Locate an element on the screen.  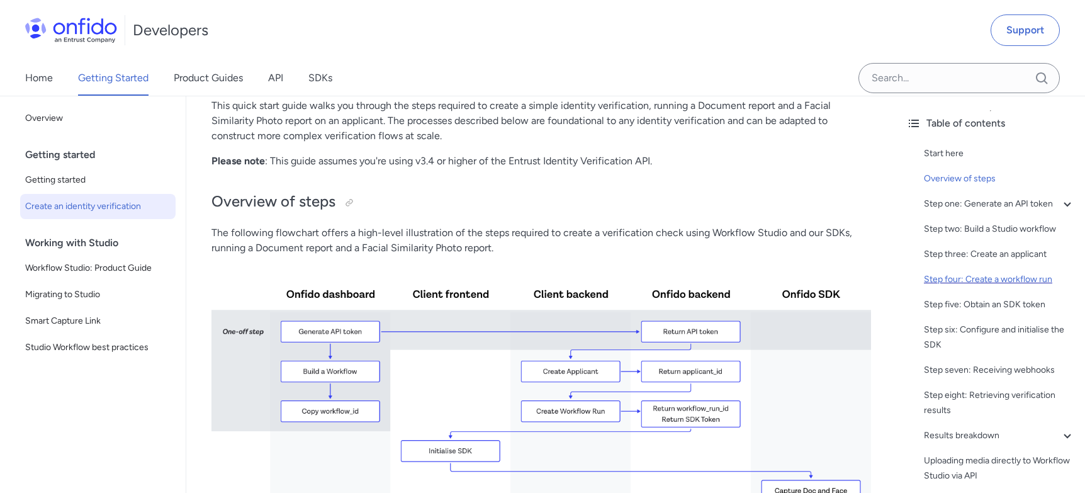
span: Workflow Studio: Product Guide is located at coordinates (98, 268).